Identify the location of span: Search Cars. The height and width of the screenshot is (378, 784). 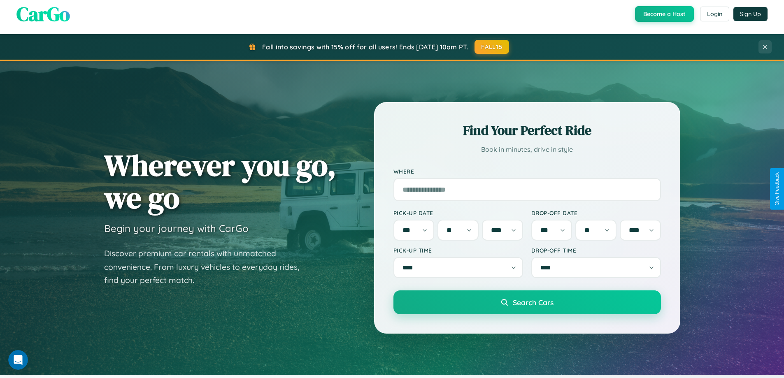
(533, 302).